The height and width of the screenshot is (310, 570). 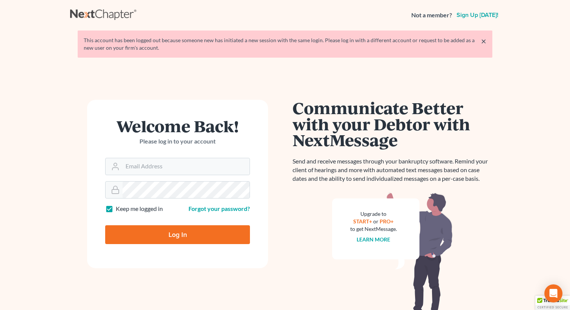 I want to click on p: Send and receive messages through your bankruptcy software. Remind your client of hearings and mo..., so click(x=392, y=170).